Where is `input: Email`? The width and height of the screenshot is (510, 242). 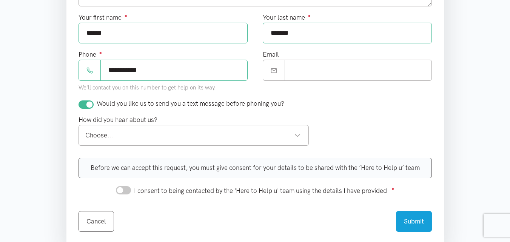 input: Email is located at coordinates (358, 70).